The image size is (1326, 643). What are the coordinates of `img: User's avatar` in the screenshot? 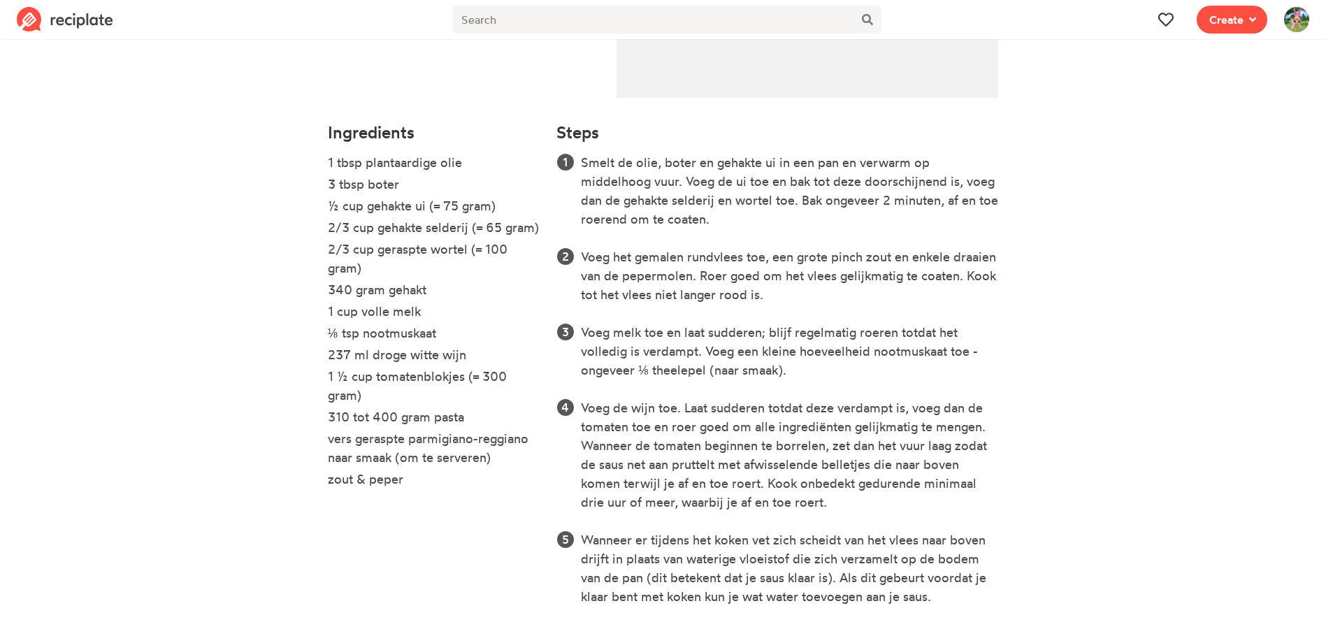 It's located at (1296, 20).